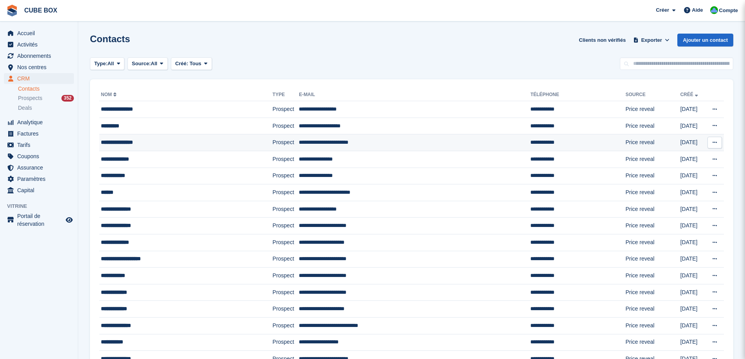 The image size is (745, 359). Describe the element at coordinates (141, 64) in the screenshot. I see `span: Source:` at that location.